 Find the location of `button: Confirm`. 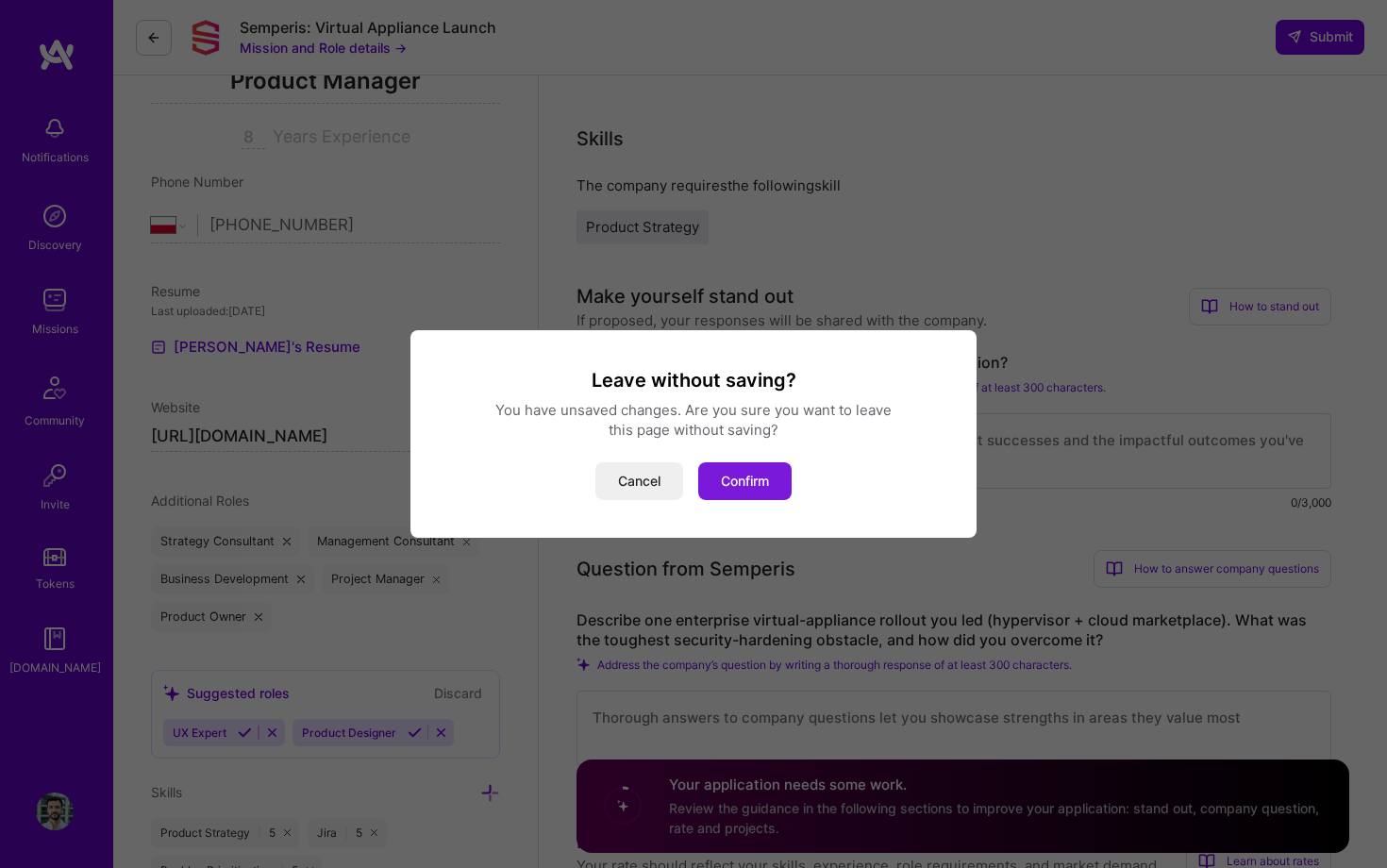

button: Confirm is located at coordinates (745, 481).